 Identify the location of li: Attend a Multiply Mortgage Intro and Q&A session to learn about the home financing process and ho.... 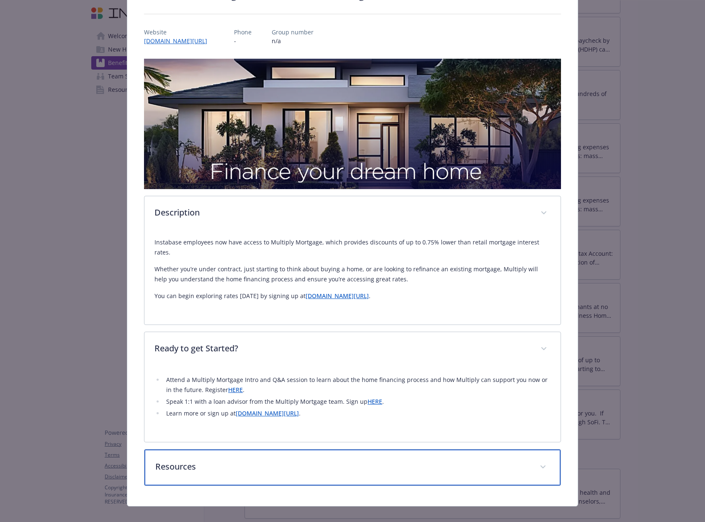
(357, 385).